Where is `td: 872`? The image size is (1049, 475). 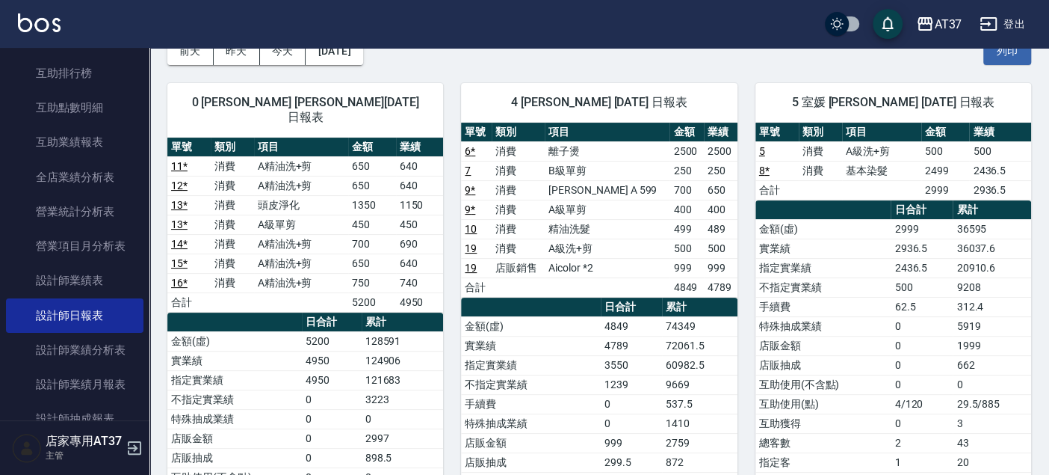
td: 872 is located at coordinates (699, 462).